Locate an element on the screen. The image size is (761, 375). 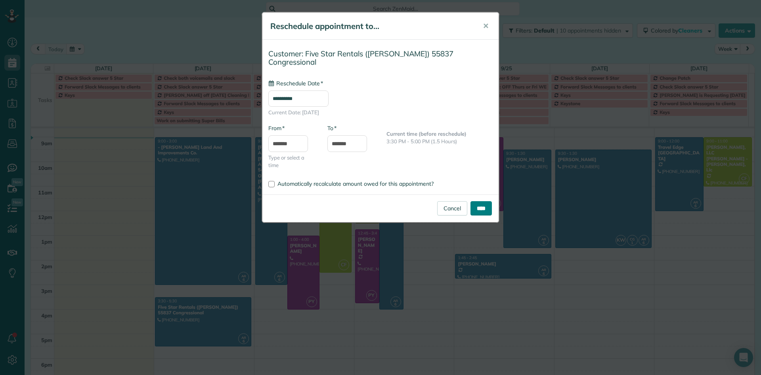
label: From is located at coordinates (276, 128).